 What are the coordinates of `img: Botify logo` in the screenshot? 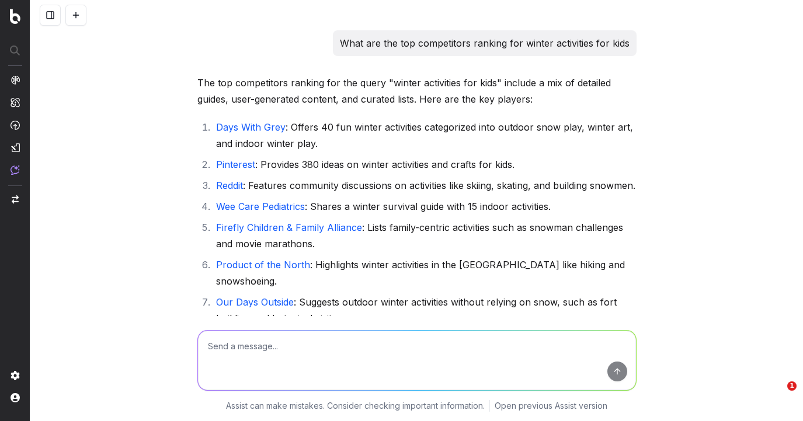 It's located at (15, 16).